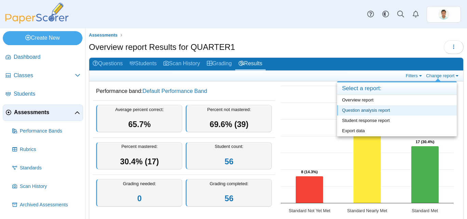 This screenshot has height=219, width=467. Describe the element at coordinates (228, 124) in the screenshot. I see `span: 69.6% (39)` at that location.